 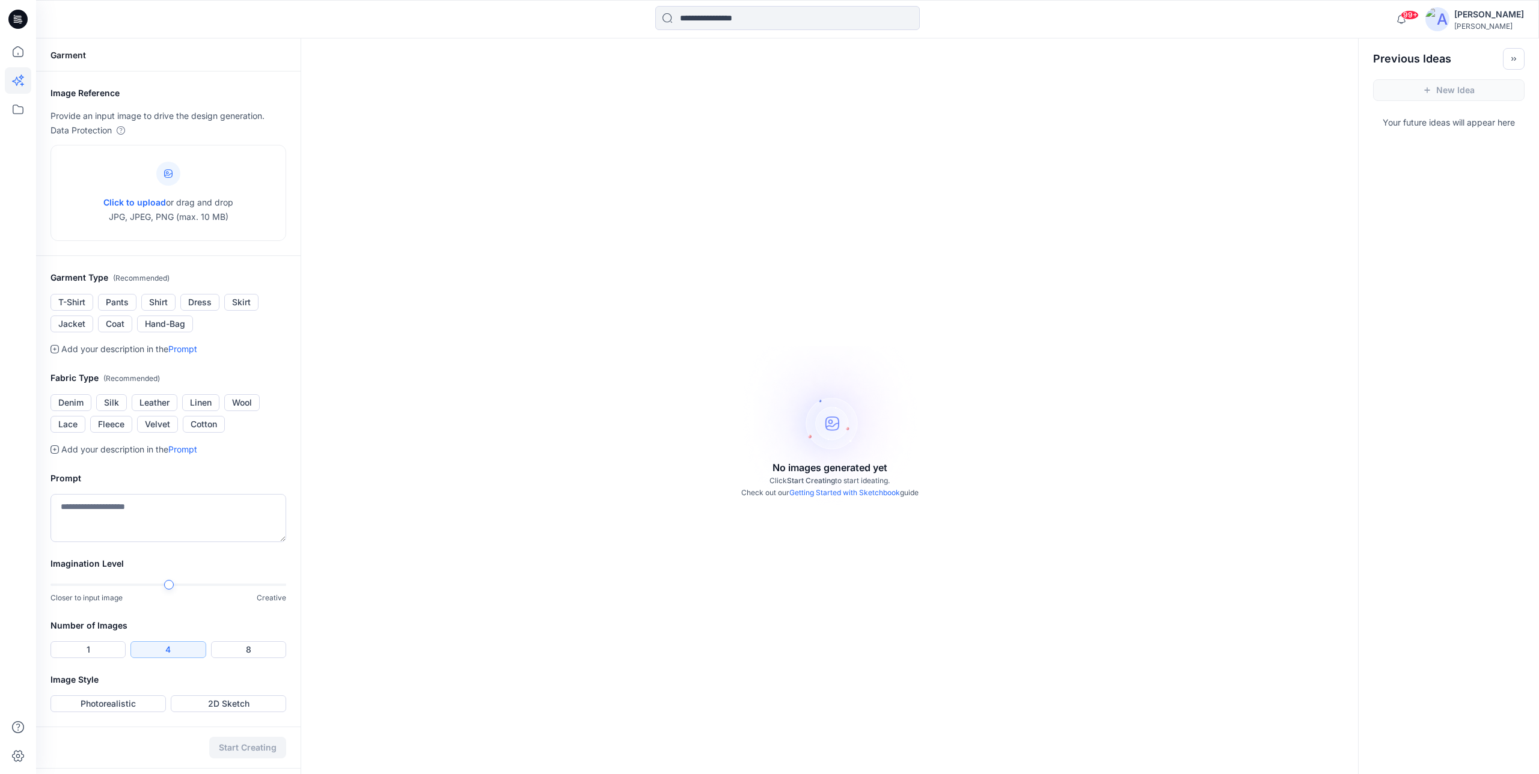 I want to click on h2: Fabric Type, so click(x=168, y=378).